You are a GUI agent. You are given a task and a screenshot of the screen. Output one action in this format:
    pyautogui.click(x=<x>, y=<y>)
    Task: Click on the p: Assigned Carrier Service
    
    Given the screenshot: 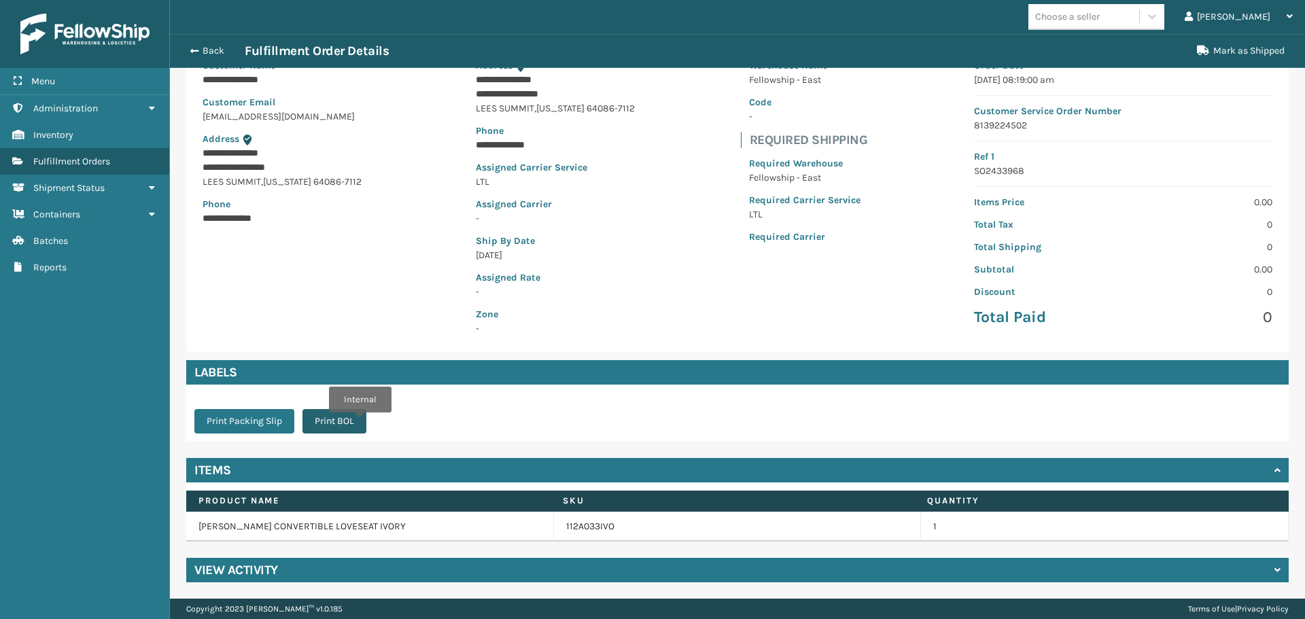 What is the action you would take?
    pyautogui.click(x=555, y=167)
    